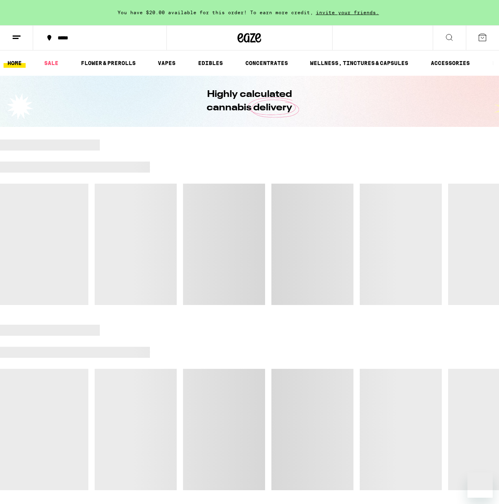 The height and width of the screenshot is (504, 499). I want to click on h1: Highly calculated cannabis delivery, so click(250, 101).